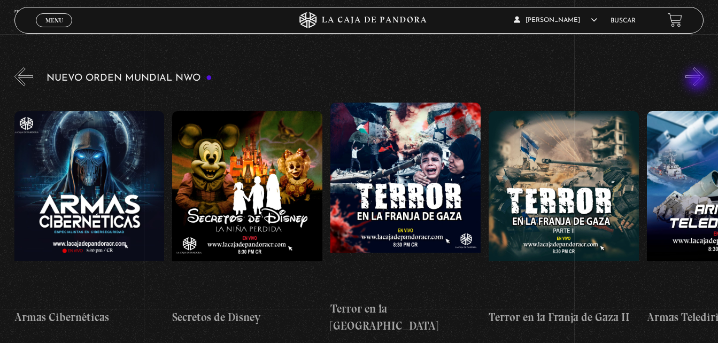  I want to click on button: Previous, so click(24, 76).